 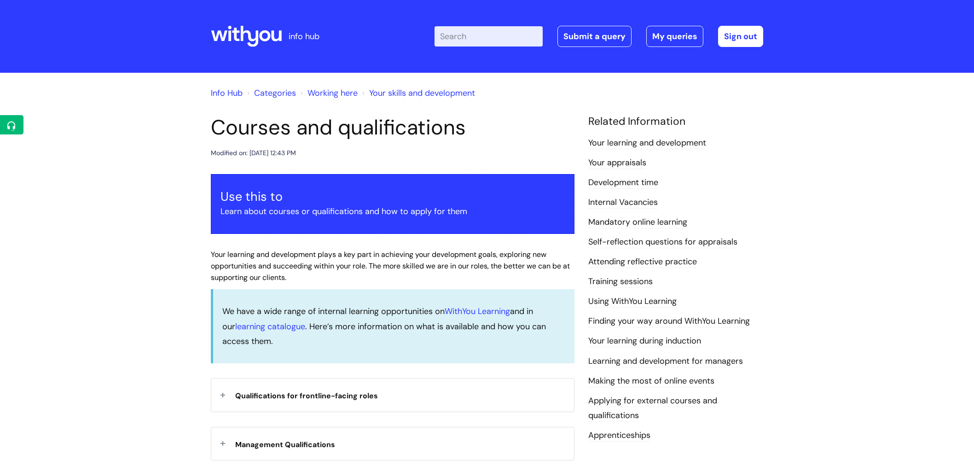 What do you see at coordinates (619, 435) in the screenshot?
I see `a: Apprenticeships` at bounding box center [619, 435].